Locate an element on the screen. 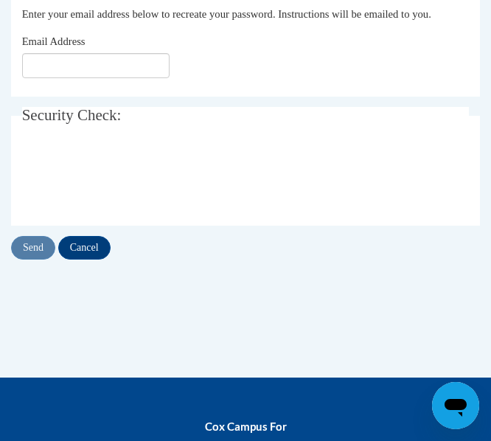 The width and height of the screenshot is (491, 441). span: Security Check: is located at coordinates (71, 115).